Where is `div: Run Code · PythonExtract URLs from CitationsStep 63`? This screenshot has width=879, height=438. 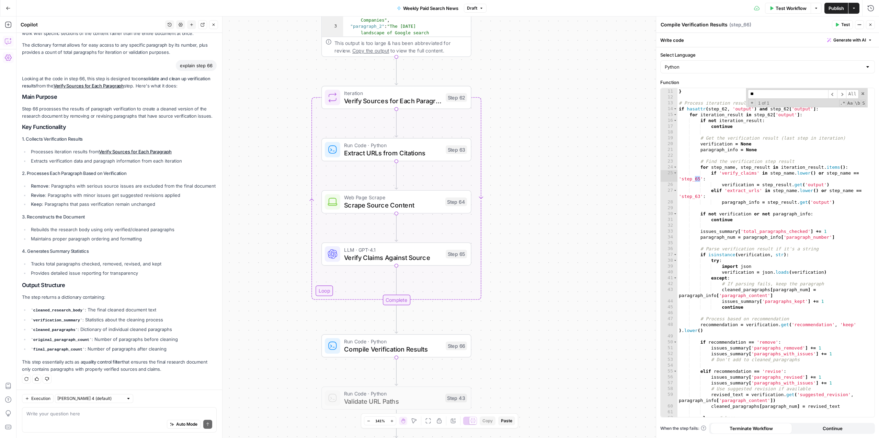
div: Run Code · PythonExtract URLs from CitationsStep 63 is located at coordinates (396, 150).